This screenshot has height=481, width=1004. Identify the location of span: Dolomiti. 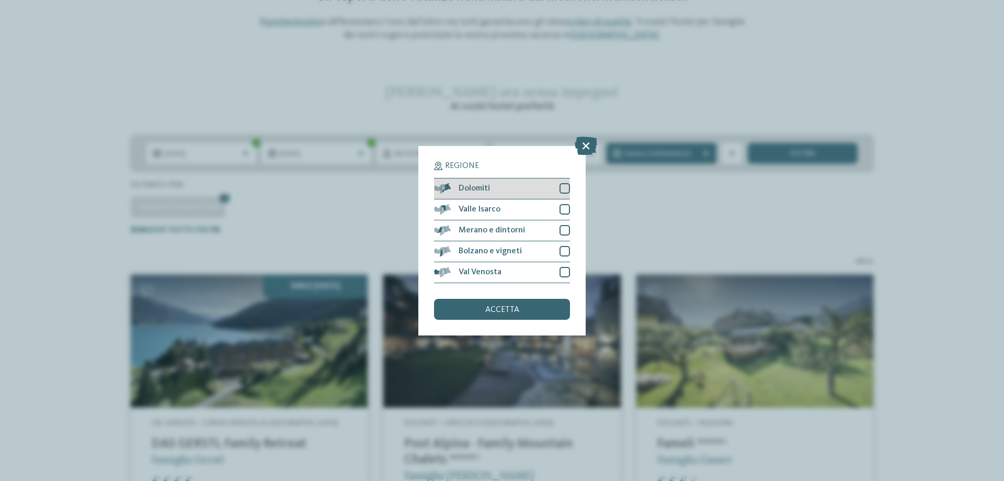
(474, 188).